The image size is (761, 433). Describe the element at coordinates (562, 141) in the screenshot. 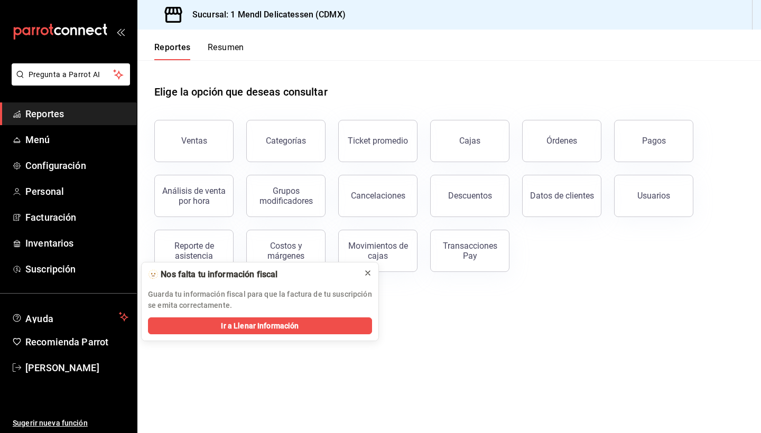

I see `button: Órdenes` at that location.